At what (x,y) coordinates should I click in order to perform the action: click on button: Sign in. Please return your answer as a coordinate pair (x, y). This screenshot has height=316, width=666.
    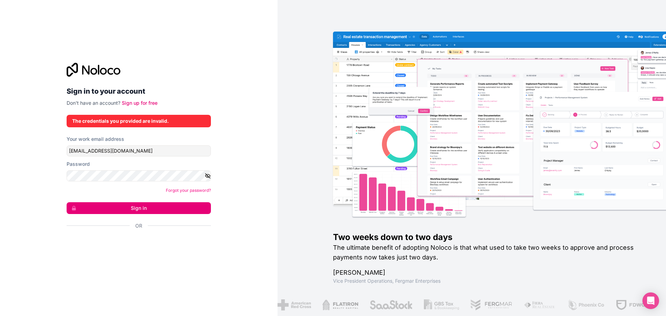
    Looking at the image, I should click on (139, 208).